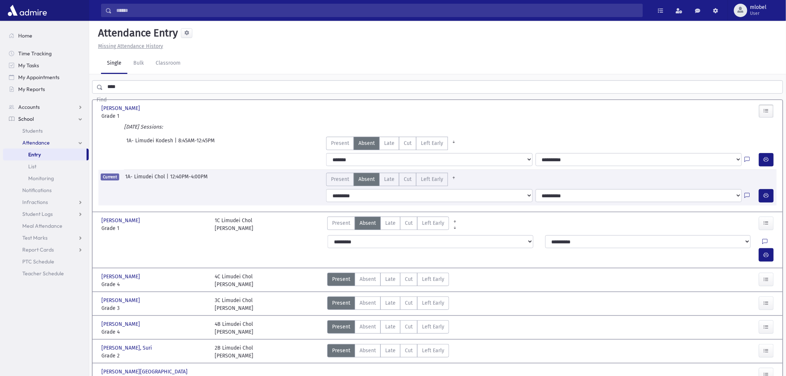  Describe the element at coordinates (46, 166) in the screenshot. I see `a: List` at that location.